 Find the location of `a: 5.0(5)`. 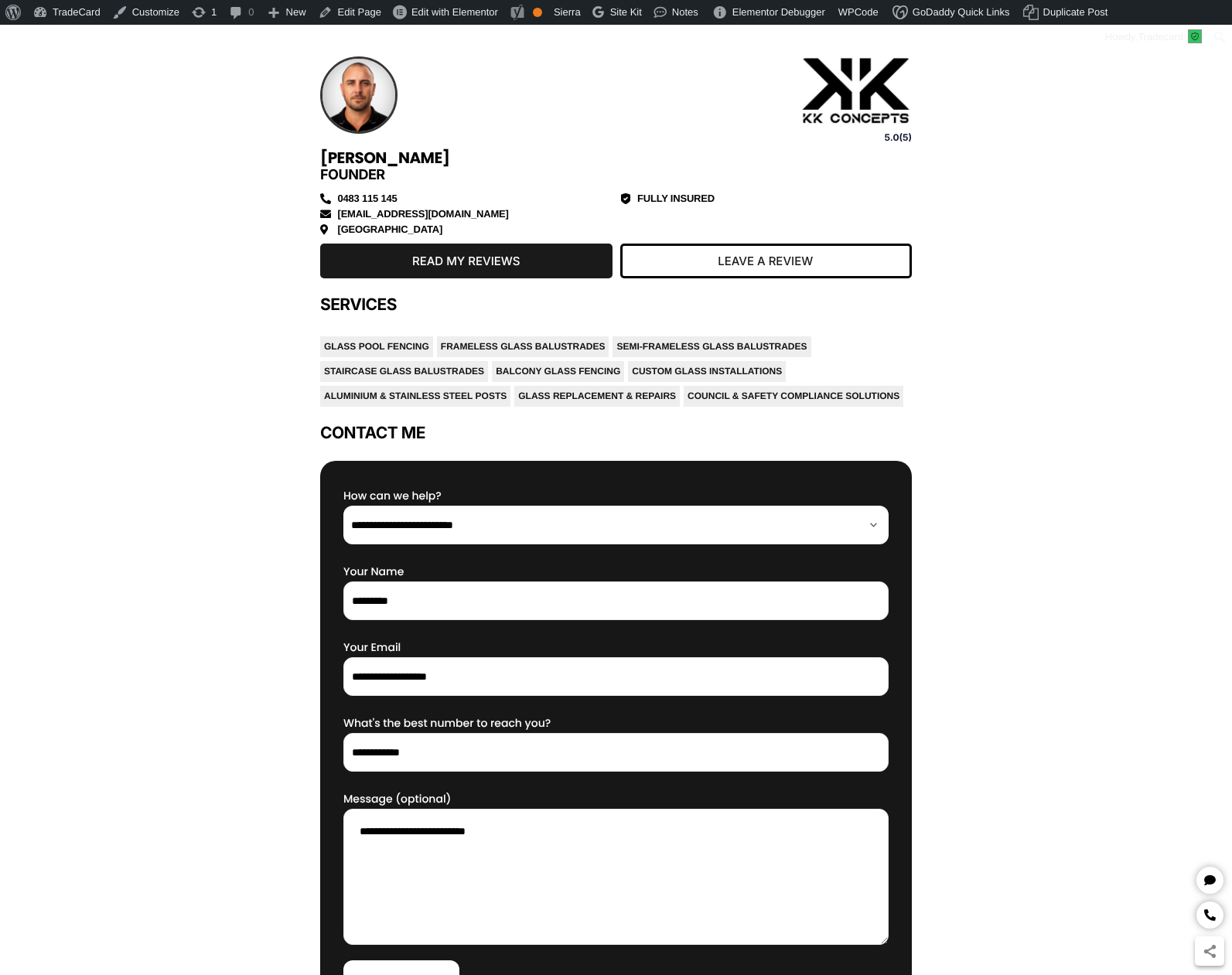

a: 5.0(5) is located at coordinates (898, 137).